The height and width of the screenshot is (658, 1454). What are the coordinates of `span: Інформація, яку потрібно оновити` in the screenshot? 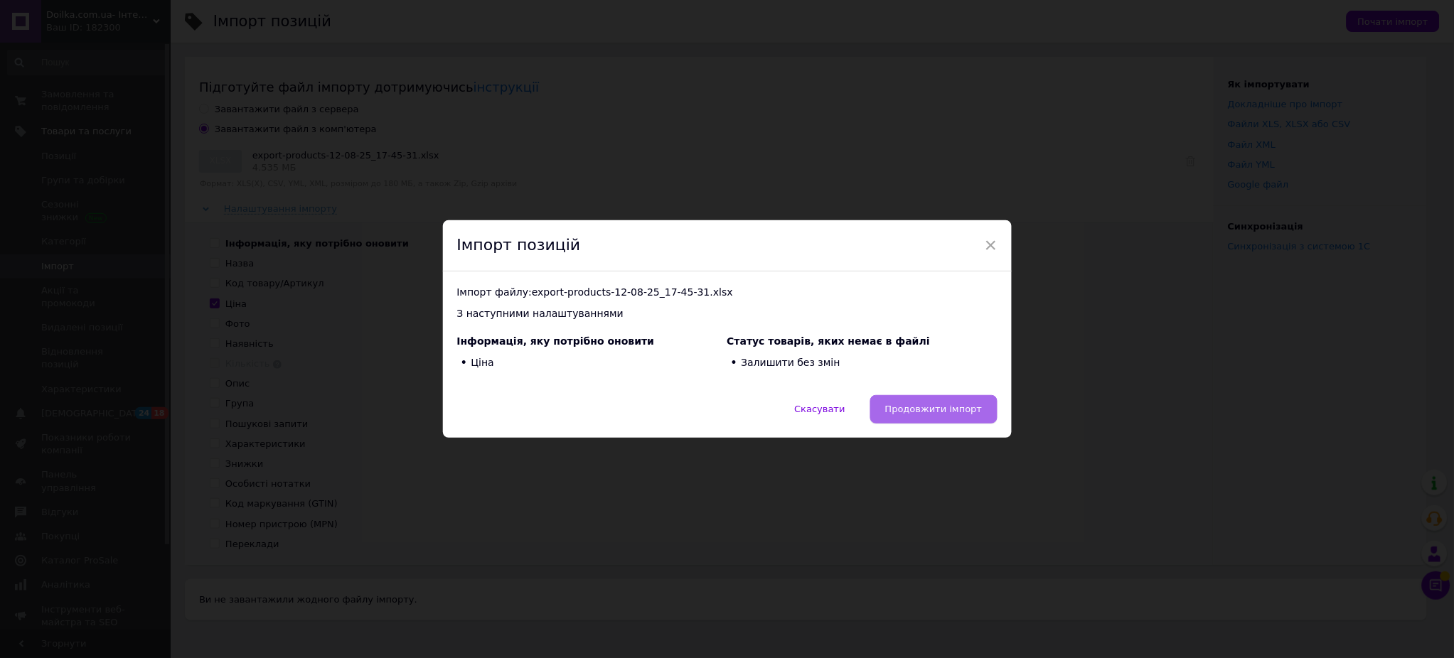 It's located at (556, 341).